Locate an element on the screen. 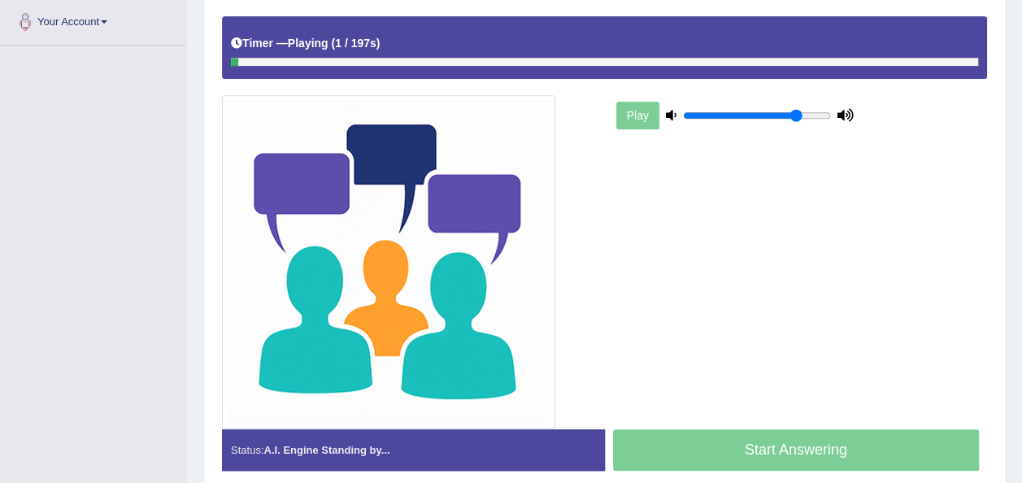 This screenshot has height=483, width=1022. strong: A.I. Engine Standing by... is located at coordinates (326, 449).